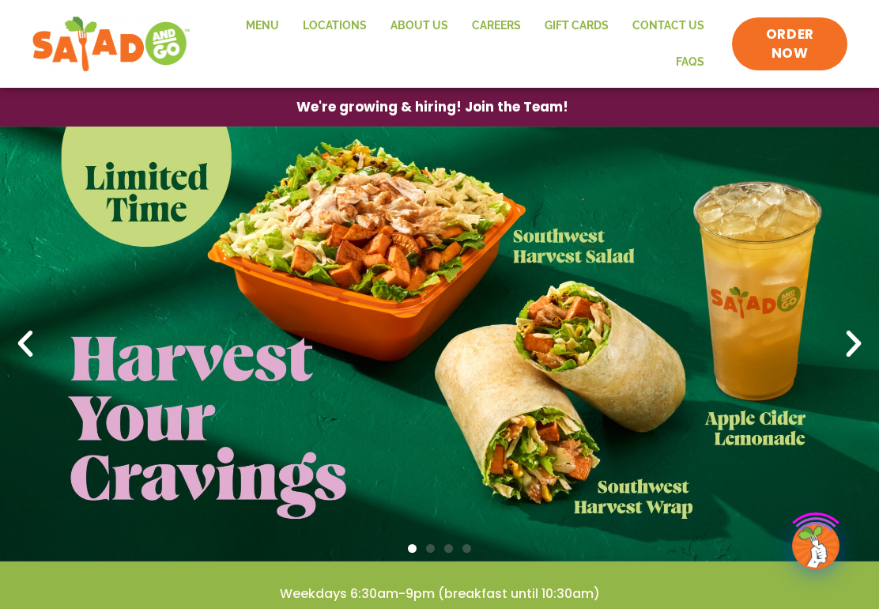 The image size is (879, 609). I want to click on span: ORDER NOW, so click(790, 44).